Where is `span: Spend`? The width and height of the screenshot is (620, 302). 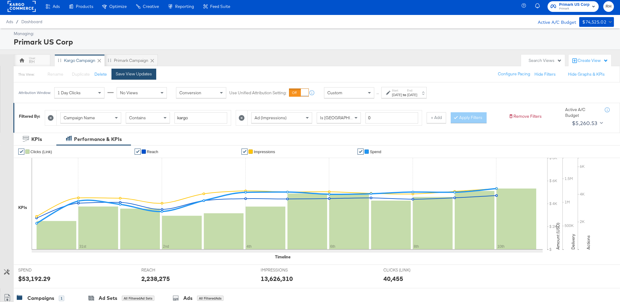 span: Spend is located at coordinates (376, 151).